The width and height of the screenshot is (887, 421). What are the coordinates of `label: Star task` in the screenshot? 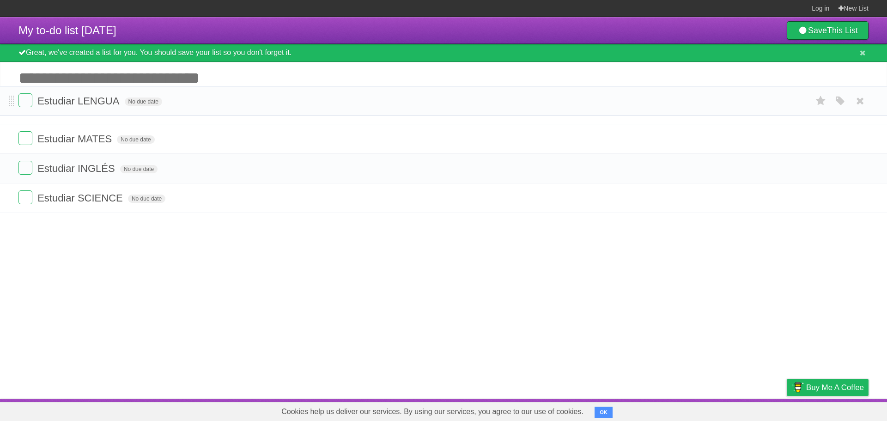 It's located at (821, 101).